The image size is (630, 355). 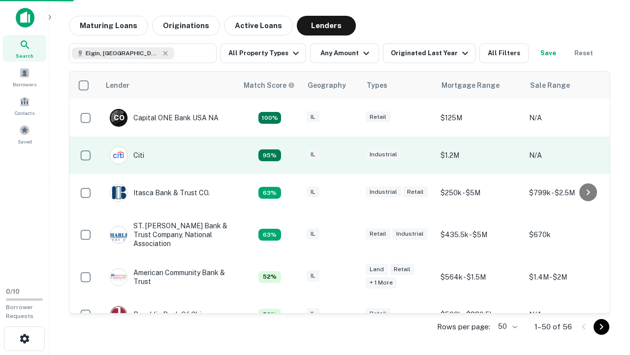 I want to click on button: Reset, so click(x=584, y=53).